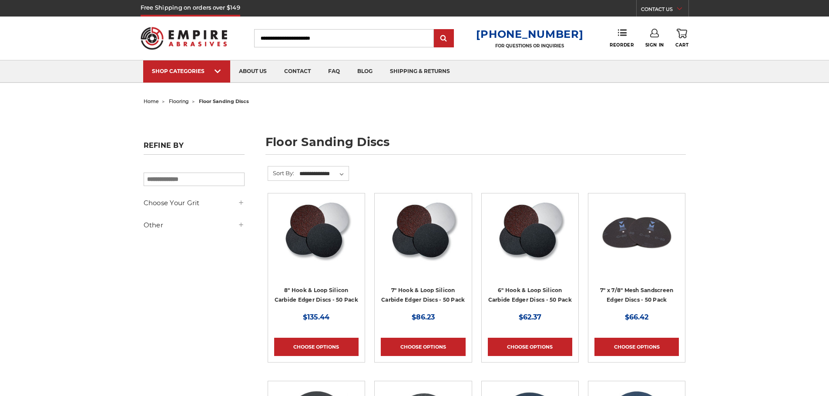 This screenshot has width=829, height=396. What do you see at coordinates (224, 101) in the screenshot?
I see `span: floor sanding discs` at bounding box center [224, 101].